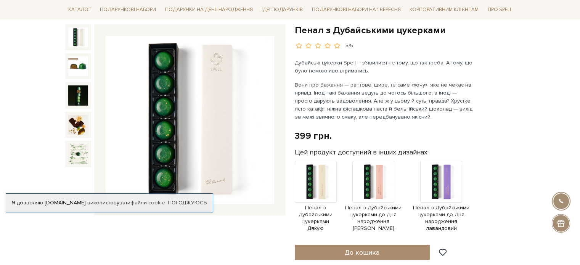 This screenshot has height=265, width=580. Describe the element at coordinates (362, 253) in the screenshot. I see `button: До кошика` at that location.